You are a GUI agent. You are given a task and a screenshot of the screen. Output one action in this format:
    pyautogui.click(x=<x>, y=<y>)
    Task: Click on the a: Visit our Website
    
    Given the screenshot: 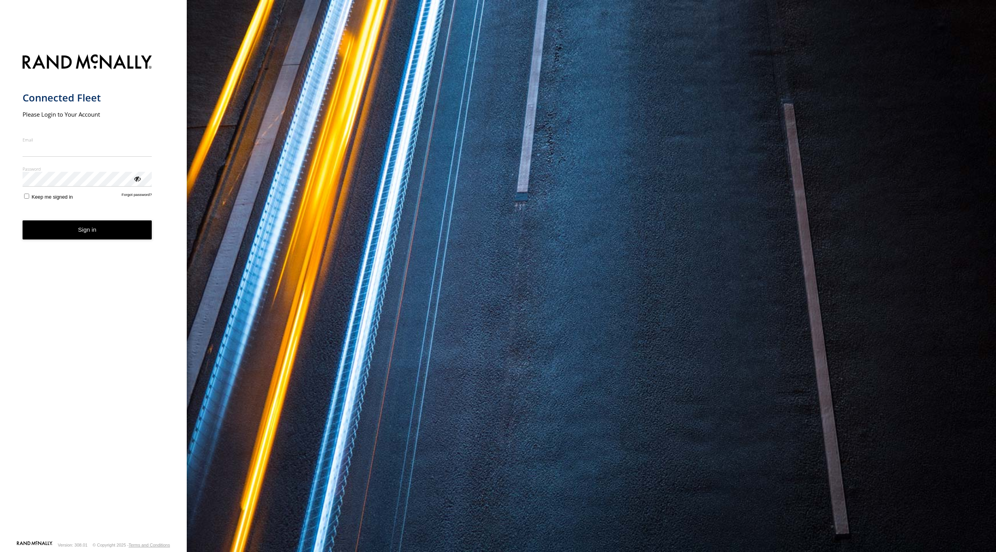 What is the action you would take?
    pyautogui.click(x=35, y=545)
    